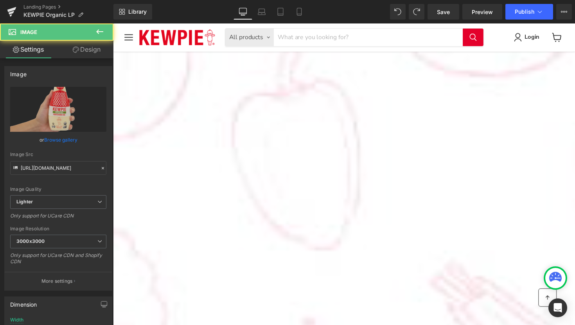 This screenshot has width=575, height=325. What do you see at coordinates (23, 302) in the screenshot?
I see `div: Dimension` at bounding box center [23, 302].